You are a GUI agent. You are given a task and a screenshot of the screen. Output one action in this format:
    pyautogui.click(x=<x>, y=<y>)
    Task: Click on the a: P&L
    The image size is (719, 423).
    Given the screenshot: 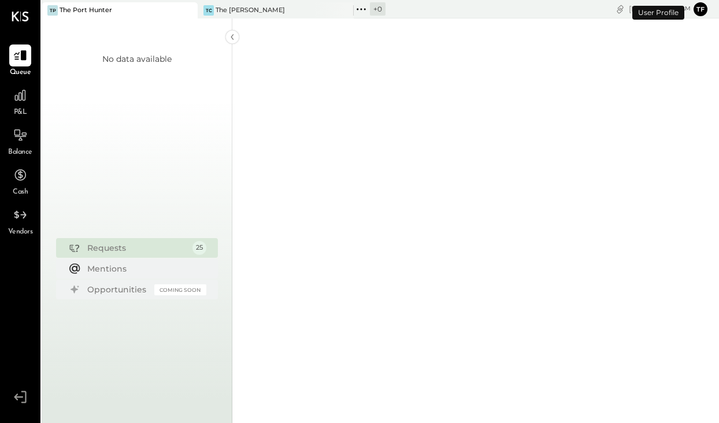 What is the action you would take?
    pyautogui.click(x=20, y=101)
    